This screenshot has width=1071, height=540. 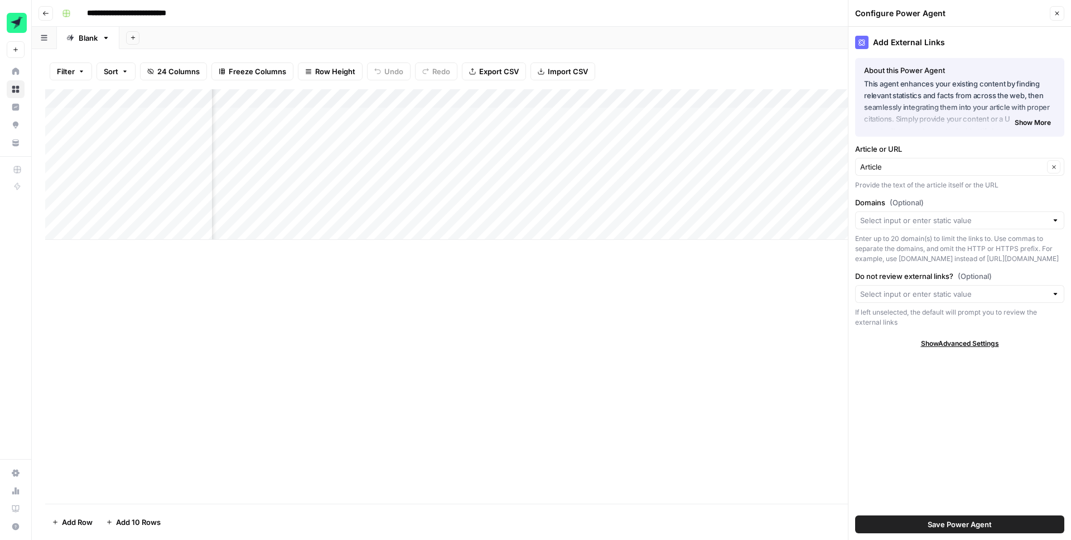 I want to click on a: Home, so click(x=16, y=71).